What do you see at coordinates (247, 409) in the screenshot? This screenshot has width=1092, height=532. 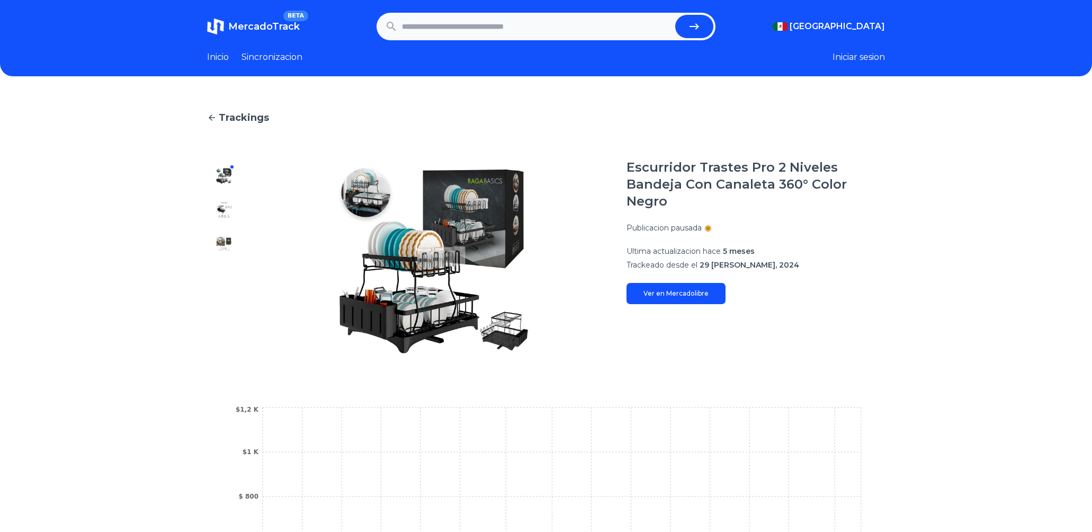 I see `tspan: $1,2 K` at bounding box center [247, 409].